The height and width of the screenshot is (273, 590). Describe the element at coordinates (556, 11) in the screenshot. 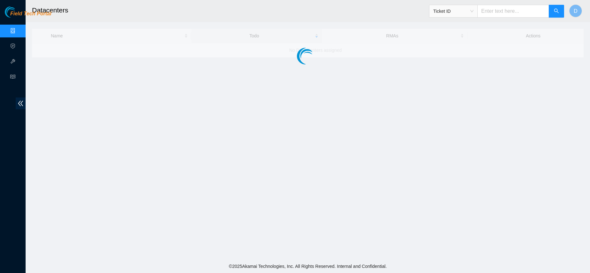

I see `span: search` at that location.